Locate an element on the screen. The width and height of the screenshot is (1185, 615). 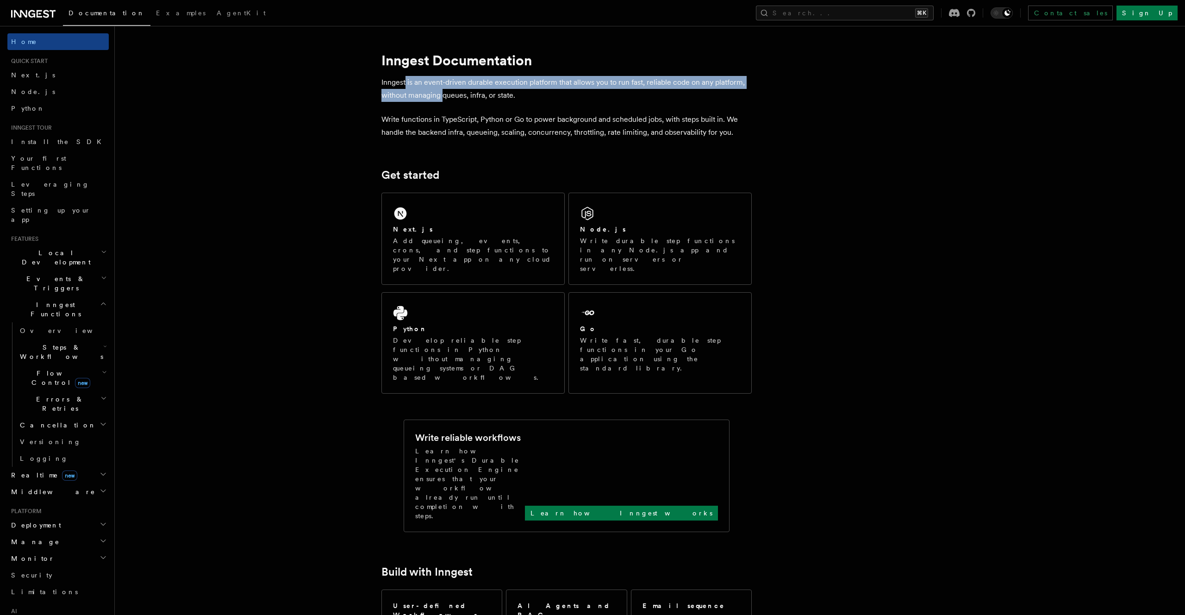
a: Node.jsWrite durable step functions in any Node.js app and run on servers or serverless. is located at coordinates (660, 238).